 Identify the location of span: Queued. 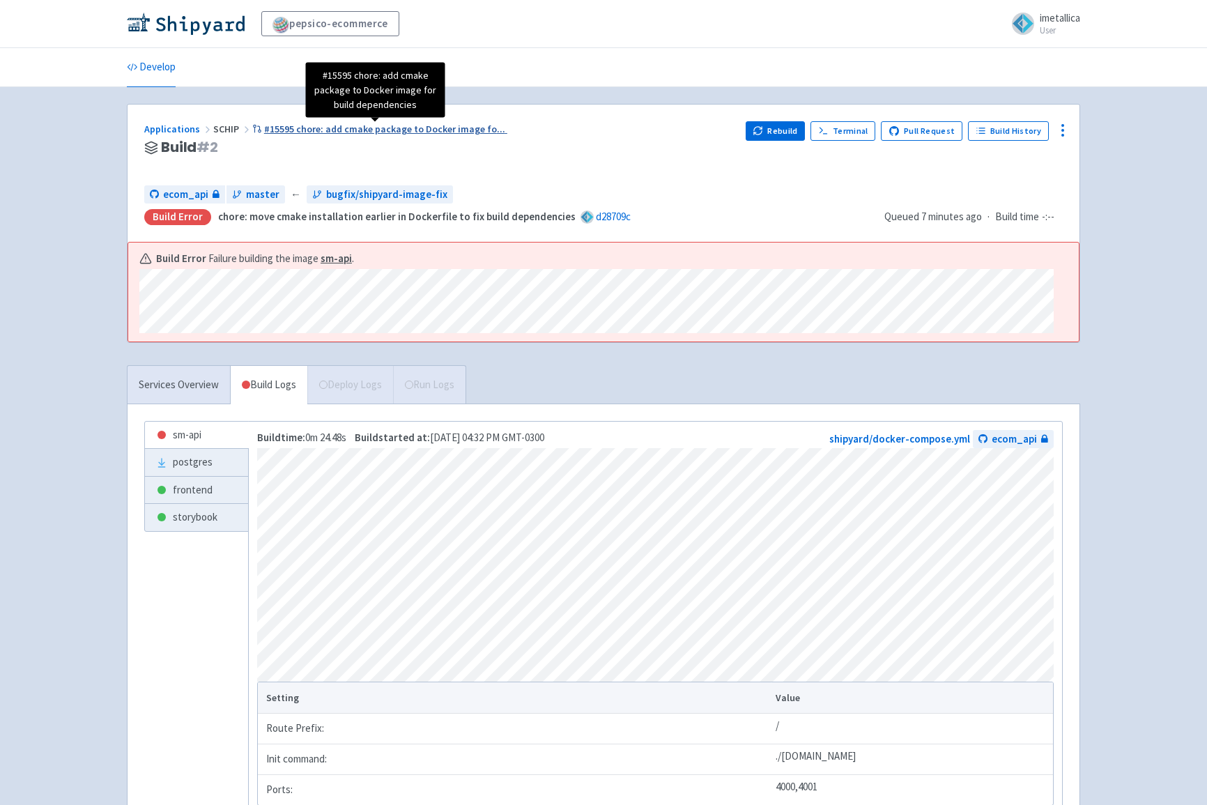
(933, 216).